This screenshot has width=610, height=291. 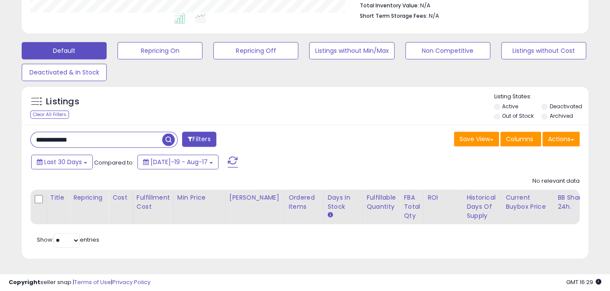 I want to click on div: Title, so click(x=58, y=198).